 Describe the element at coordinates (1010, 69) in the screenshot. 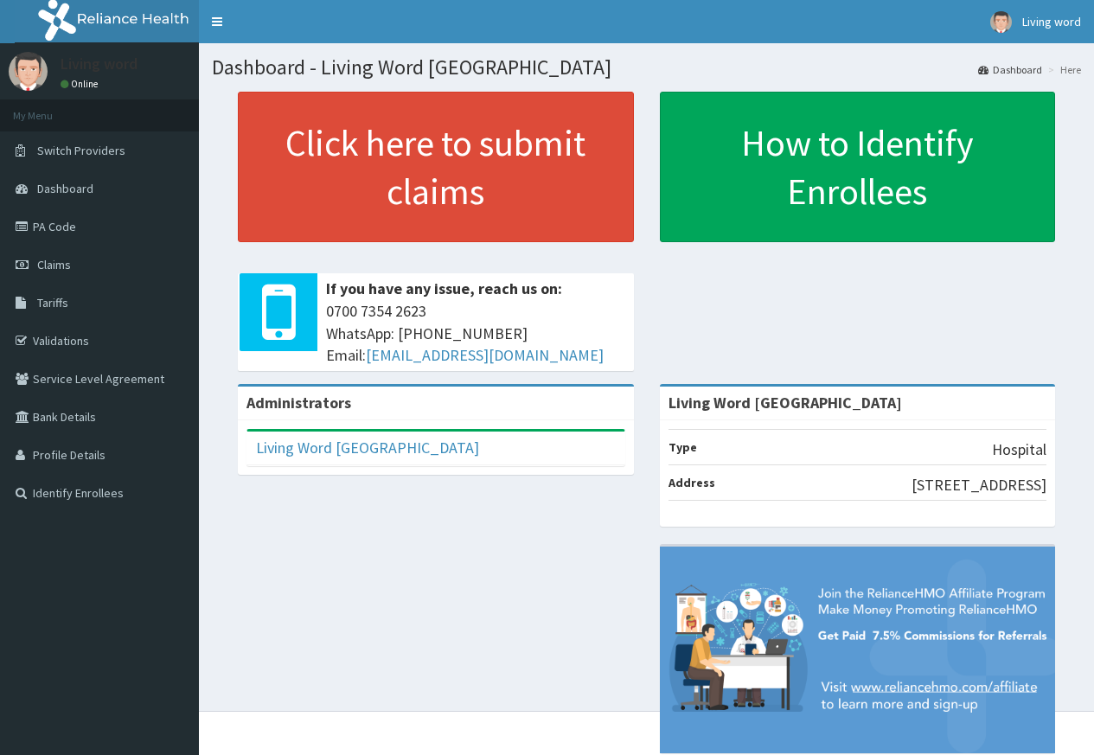

I see `a: Dashboard` at that location.